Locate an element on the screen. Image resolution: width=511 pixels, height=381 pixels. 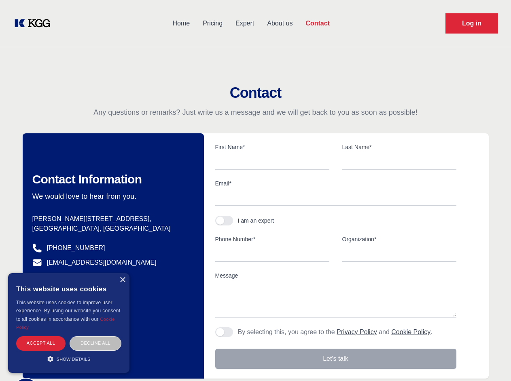
label: Phone Number* is located at coordinates (272, 239).